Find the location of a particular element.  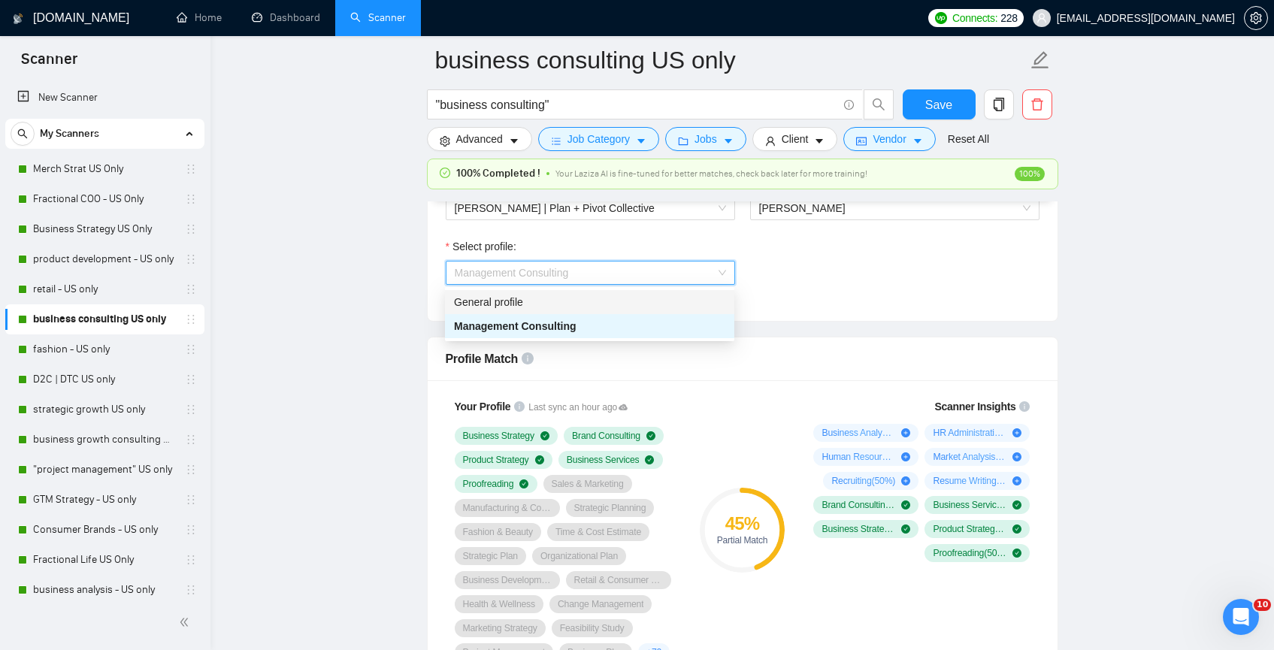

span: Time & Cost Estimate is located at coordinates (598, 532).